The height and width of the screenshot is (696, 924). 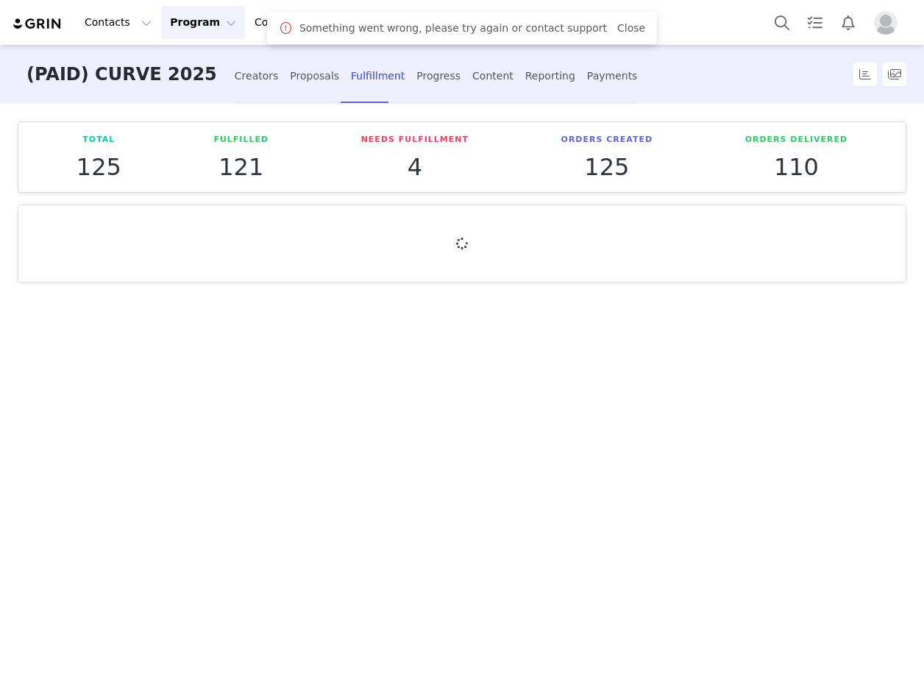 What do you see at coordinates (453, 28) in the screenshot?
I see `span: Something went wrong, please try again or contact support` at bounding box center [453, 28].